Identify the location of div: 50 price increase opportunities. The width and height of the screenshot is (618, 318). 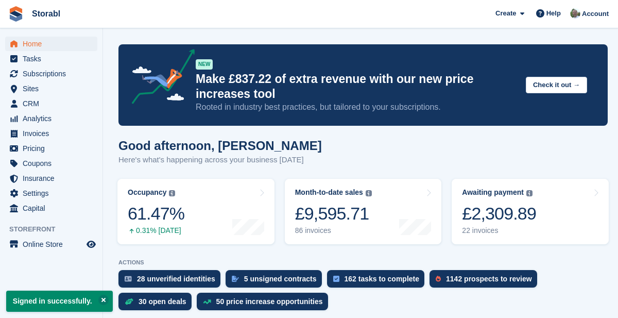
(269, 301).